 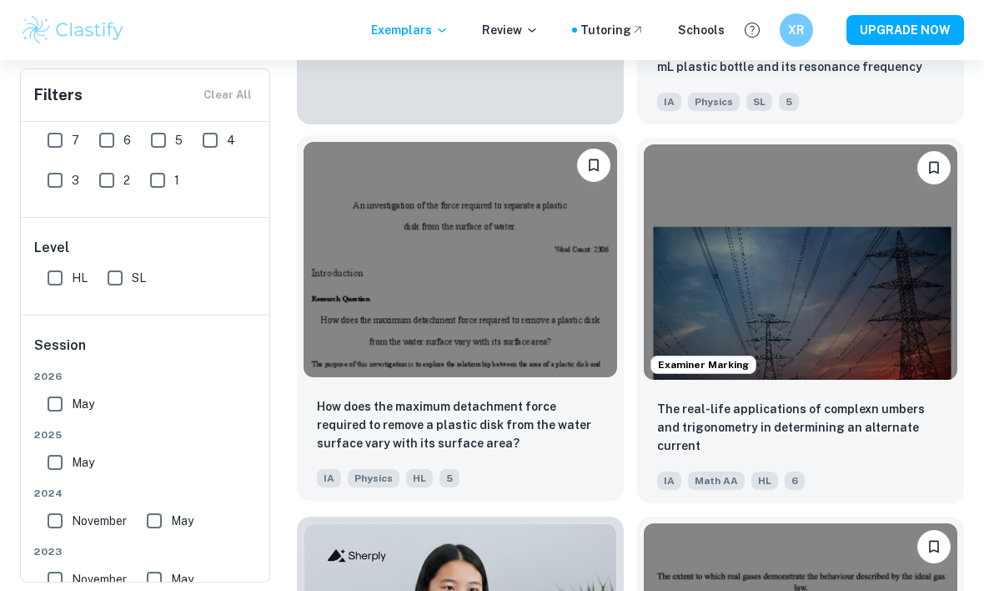 What do you see at coordinates (511, 30) in the screenshot?
I see `p: Review` at bounding box center [511, 30].